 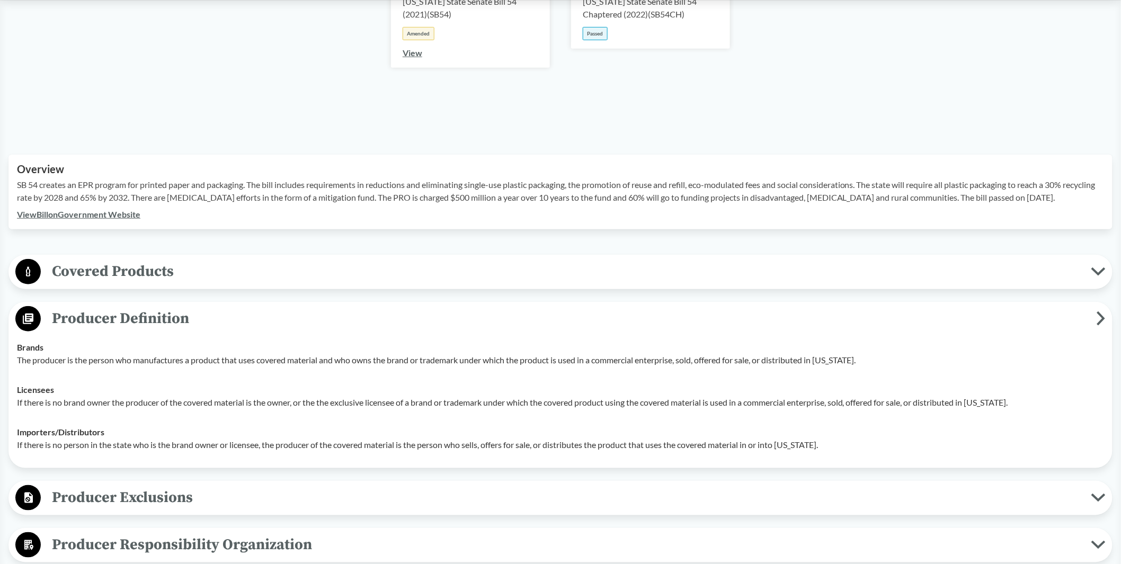 I want to click on p: The producer is the person who manufactures a product that uses covered material and who owns the..., so click(x=561, y=360).